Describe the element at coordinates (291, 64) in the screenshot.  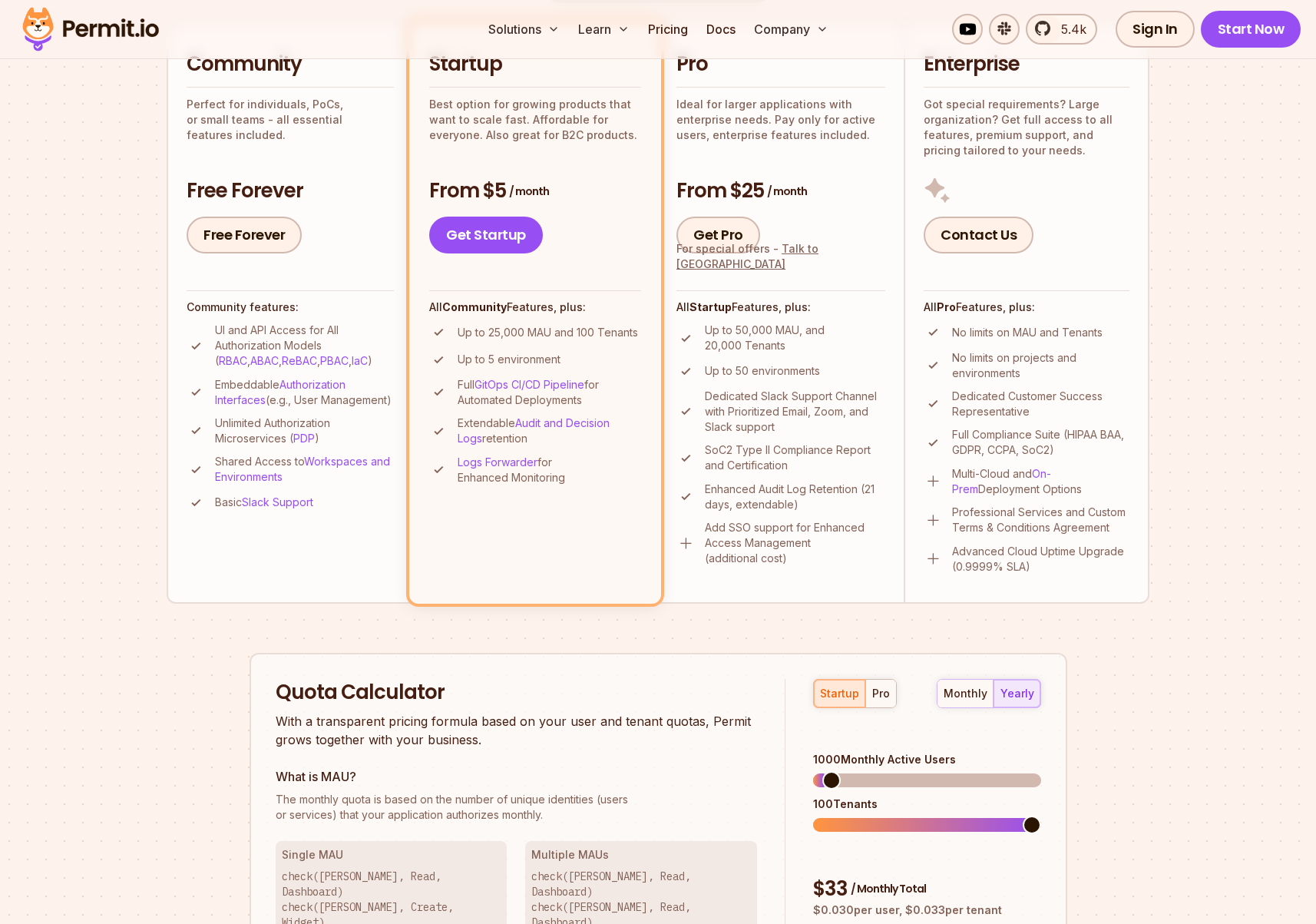
I see `h2: Community` at that location.